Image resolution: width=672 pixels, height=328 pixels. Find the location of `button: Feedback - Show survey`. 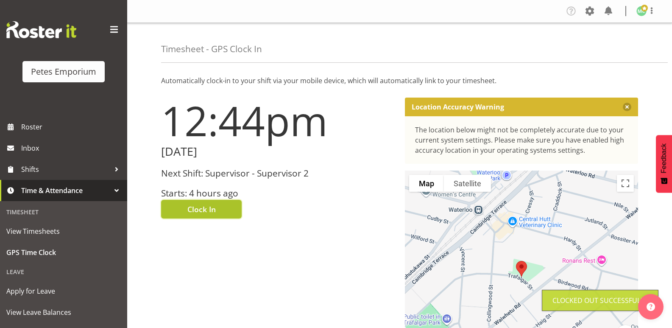

button: Feedback - Show survey is located at coordinates (663, 164).